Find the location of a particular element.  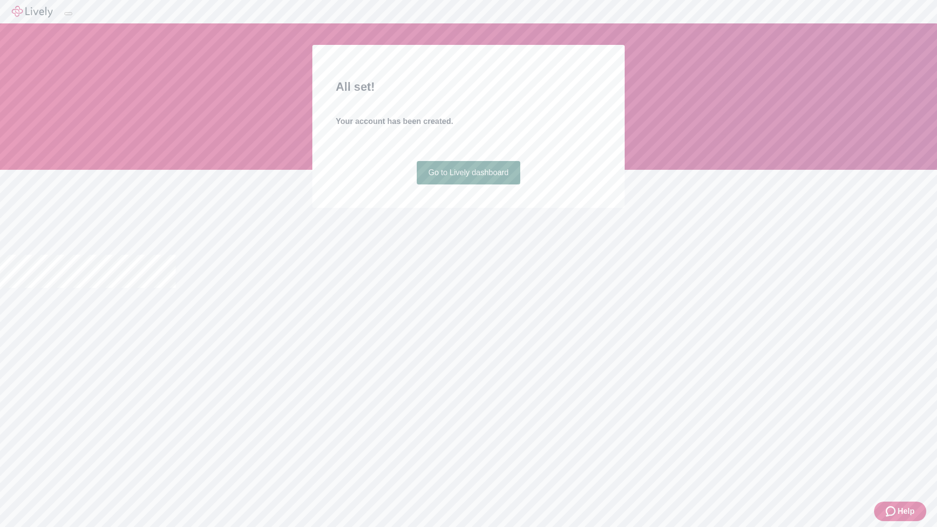

span: Help is located at coordinates (906, 511).